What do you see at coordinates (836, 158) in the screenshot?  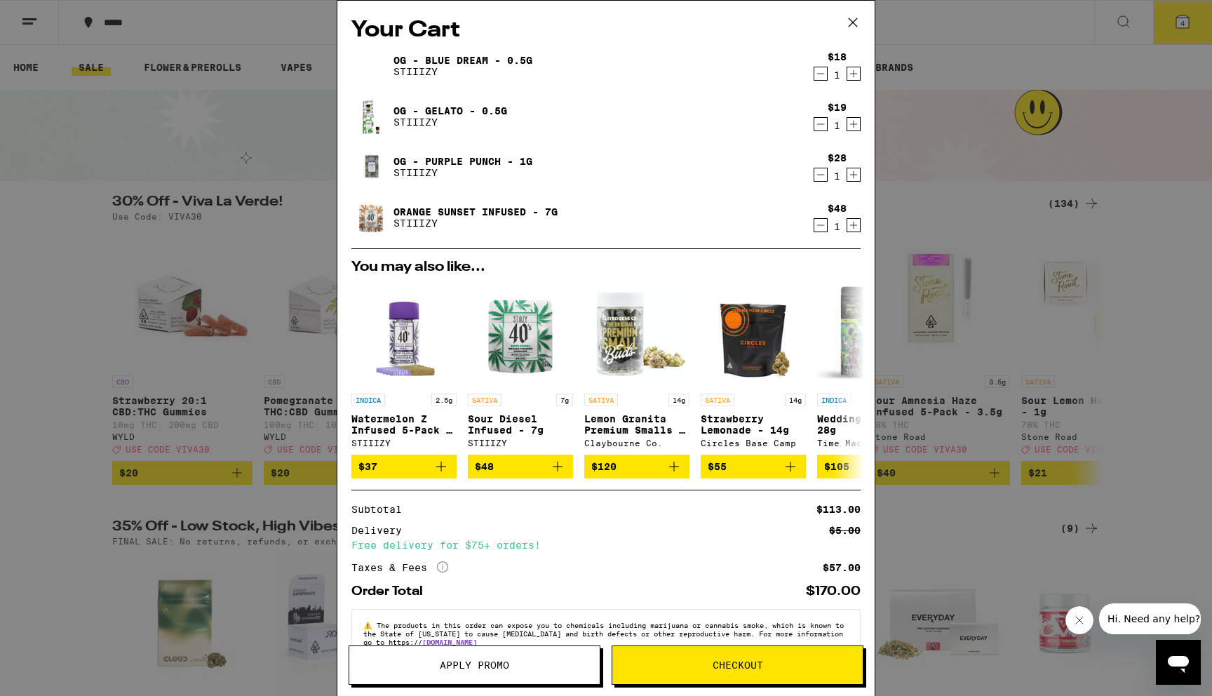 I see `div: $28` at bounding box center [836, 158].